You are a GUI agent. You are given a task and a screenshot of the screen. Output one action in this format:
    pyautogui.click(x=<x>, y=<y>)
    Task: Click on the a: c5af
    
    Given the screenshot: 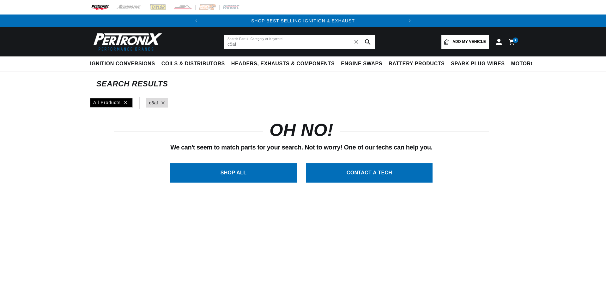 What is the action you would take?
    pyautogui.click(x=153, y=103)
    